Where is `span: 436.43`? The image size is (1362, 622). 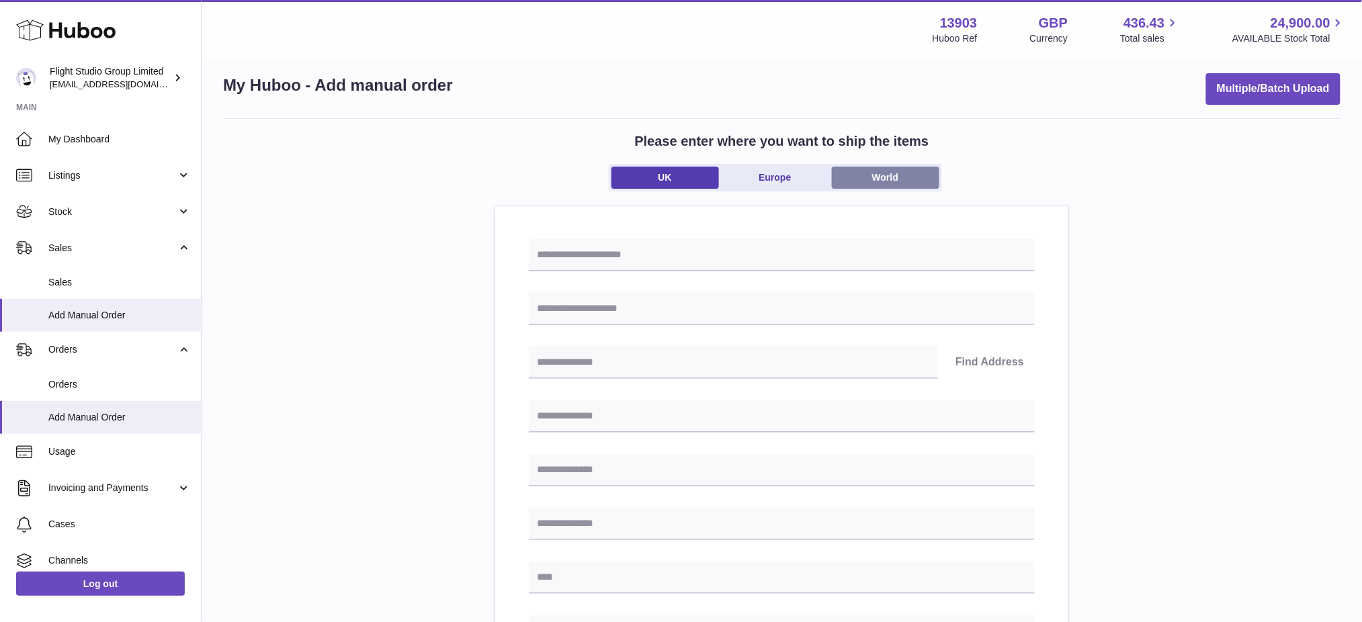
span: 436.43 is located at coordinates (1144, 23).